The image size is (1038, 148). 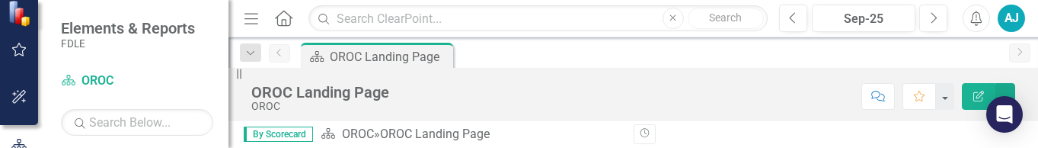 What do you see at coordinates (128, 43) in the screenshot?
I see `small: FDLE` at bounding box center [128, 43].